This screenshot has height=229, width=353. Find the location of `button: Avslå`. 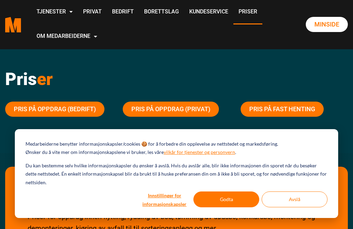

button: Avslå is located at coordinates (294, 199).